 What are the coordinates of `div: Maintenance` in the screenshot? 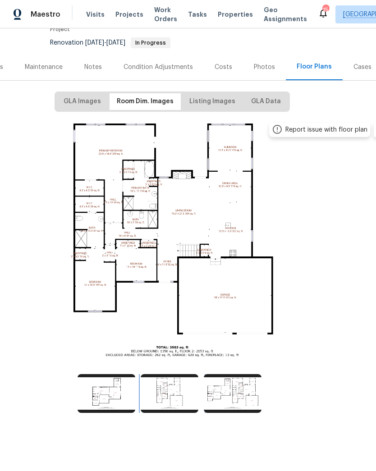 It's located at (44, 67).